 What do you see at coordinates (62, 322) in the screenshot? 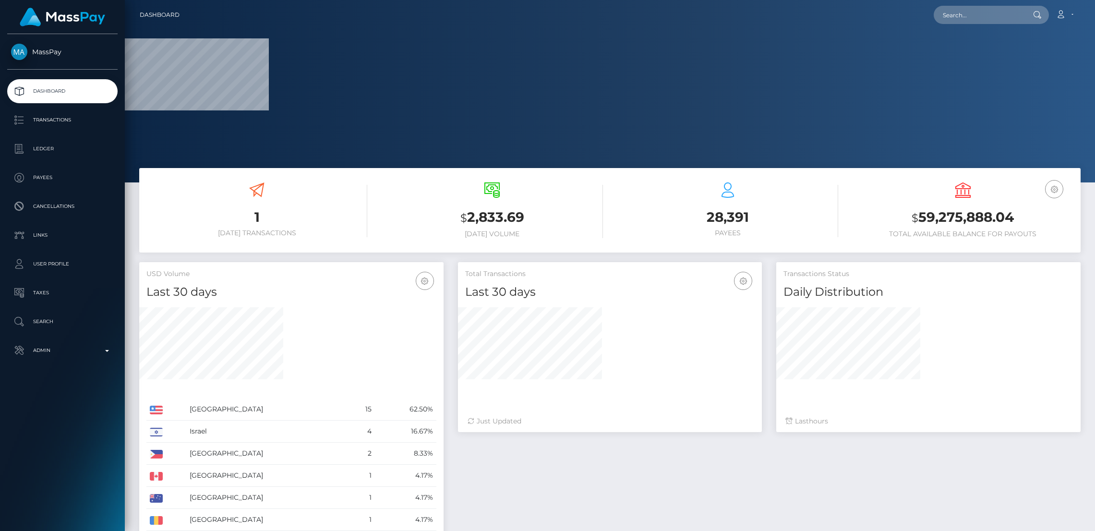
I see `p: Search` at bounding box center [62, 322].